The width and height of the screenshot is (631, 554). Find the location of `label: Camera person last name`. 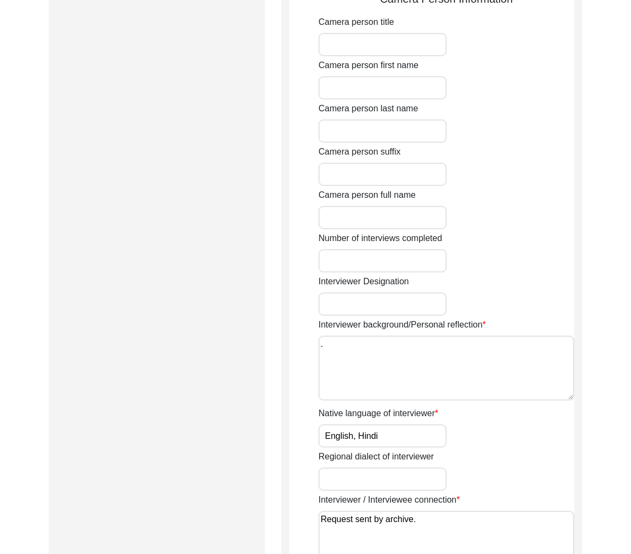

label: Camera person last name is located at coordinates (368, 109).